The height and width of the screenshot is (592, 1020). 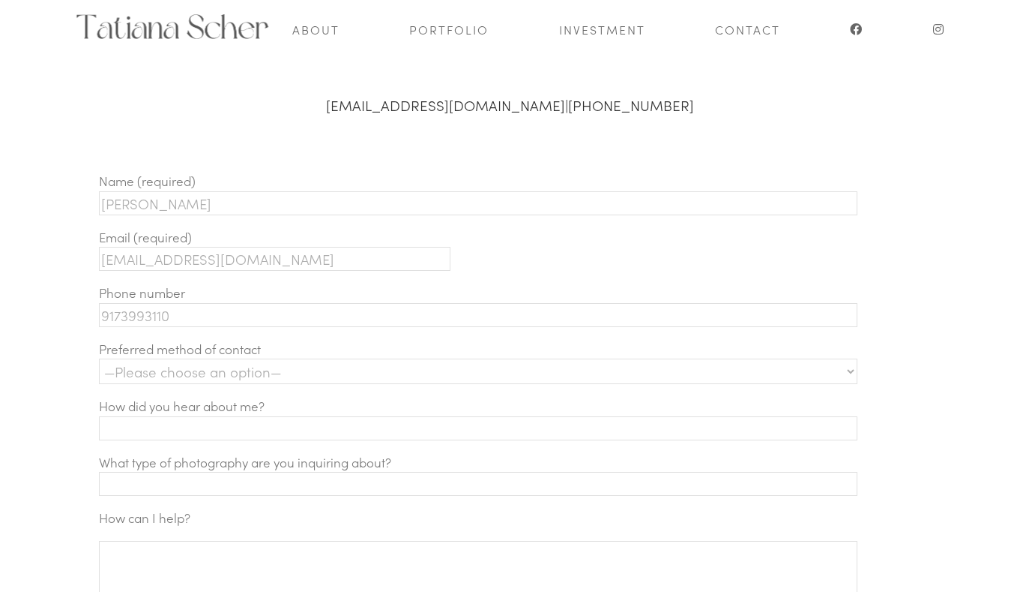 What do you see at coordinates (520, 424) in the screenshot?
I see `p: How did you hear about me?` at bounding box center [520, 424].